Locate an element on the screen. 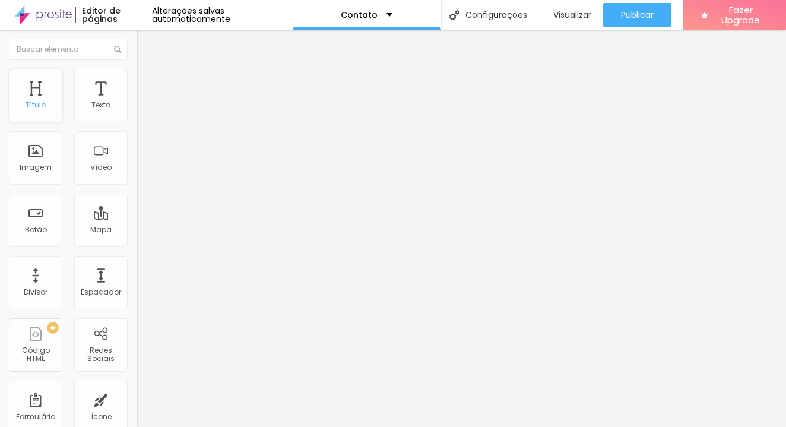  div: Vídeo is located at coordinates (101, 167).